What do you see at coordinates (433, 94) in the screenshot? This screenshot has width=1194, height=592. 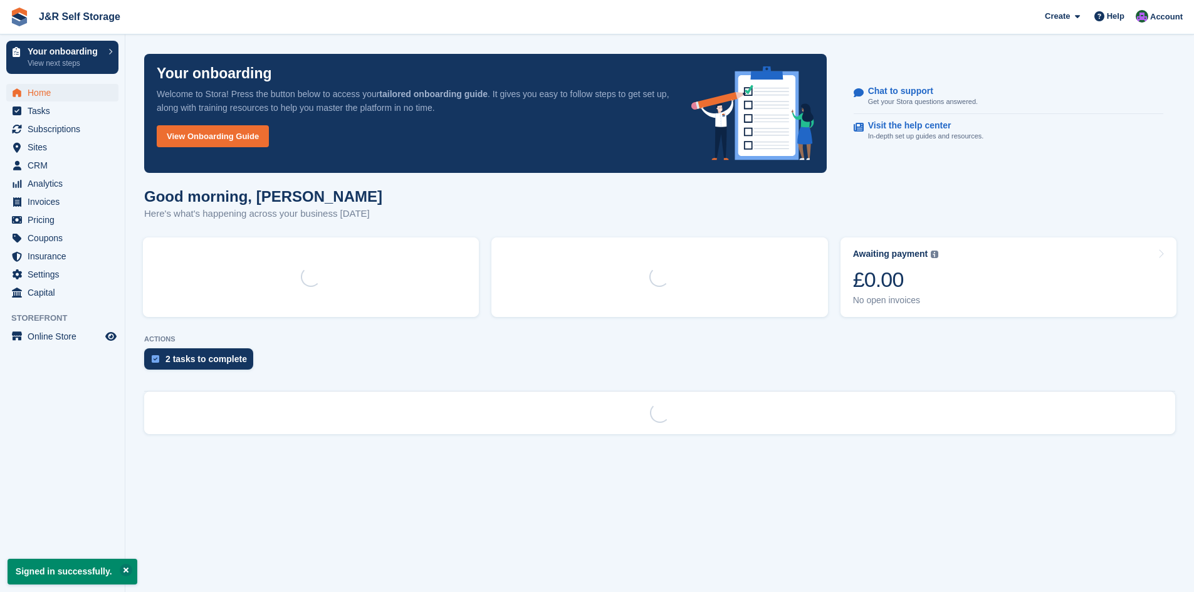 I see `strong: tailored onboarding guide` at bounding box center [433, 94].